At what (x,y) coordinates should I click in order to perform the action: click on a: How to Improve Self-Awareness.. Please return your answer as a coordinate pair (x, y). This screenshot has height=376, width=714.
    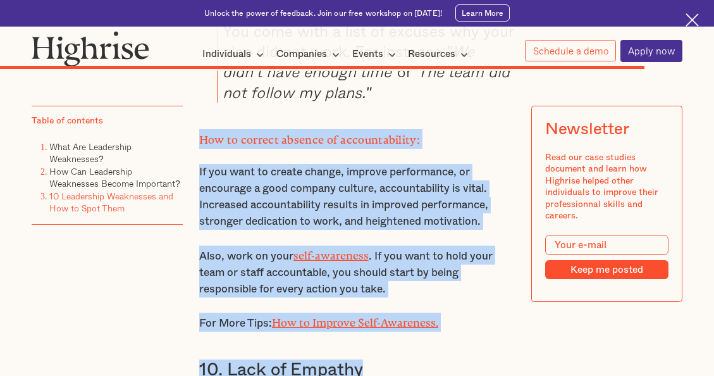
    Looking at the image, I should click on (355, 319).